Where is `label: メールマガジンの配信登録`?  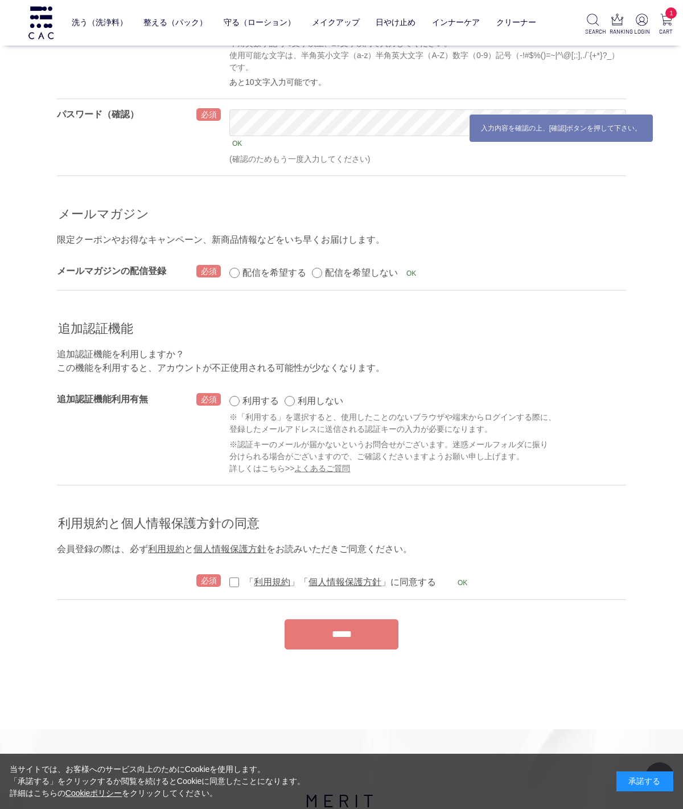 label: メールマガジンの配信登録 is located at coordinates (112, 270).